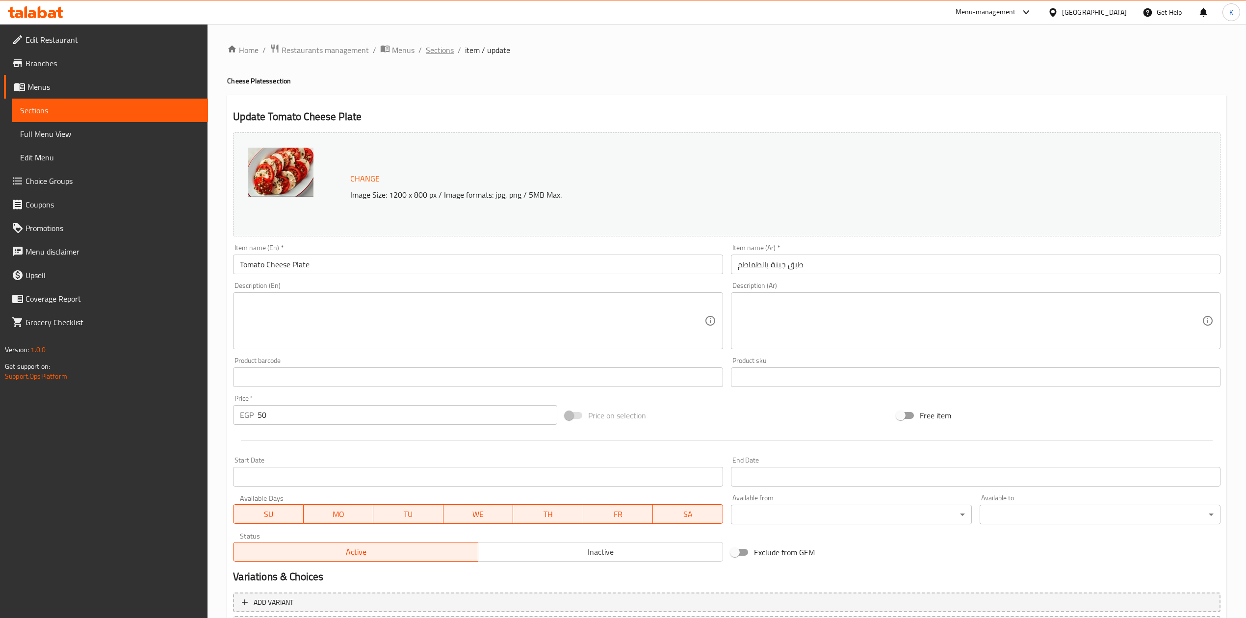 The height and width of the screenshot is (618, 1246). Describe the element at coordinates (325, 50) in the screenshot. I see `span: Restaurants management` at that location.